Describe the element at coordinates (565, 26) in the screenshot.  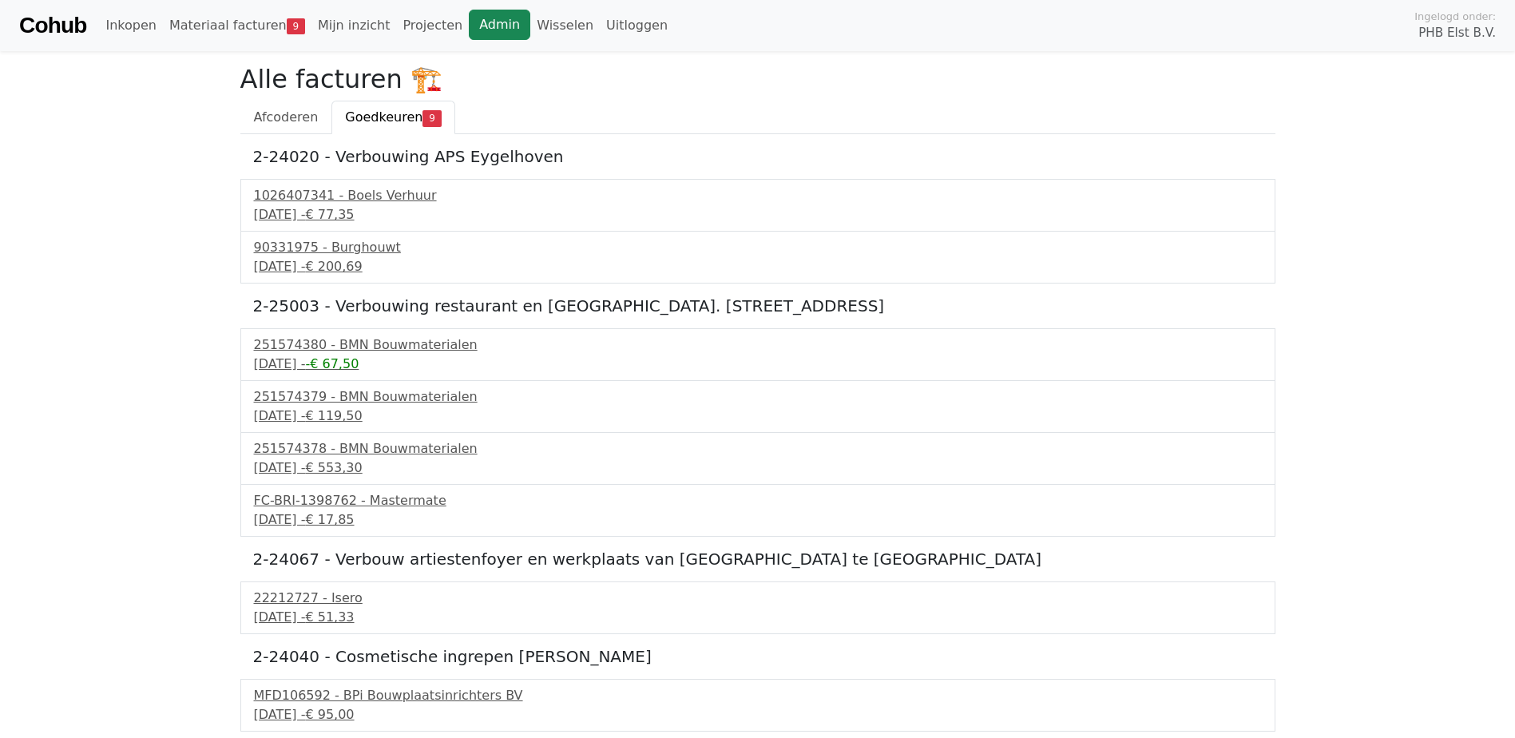
I see `a: Wisselen` at that location.